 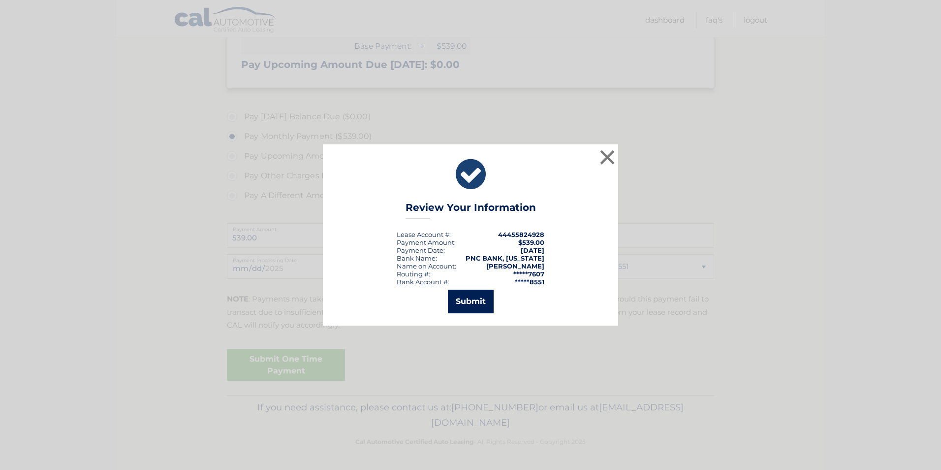 What do you see at coordinates (423, 282) in the screenshot?
I see `div: Bank Account #:` at bounding box center [423, 282].